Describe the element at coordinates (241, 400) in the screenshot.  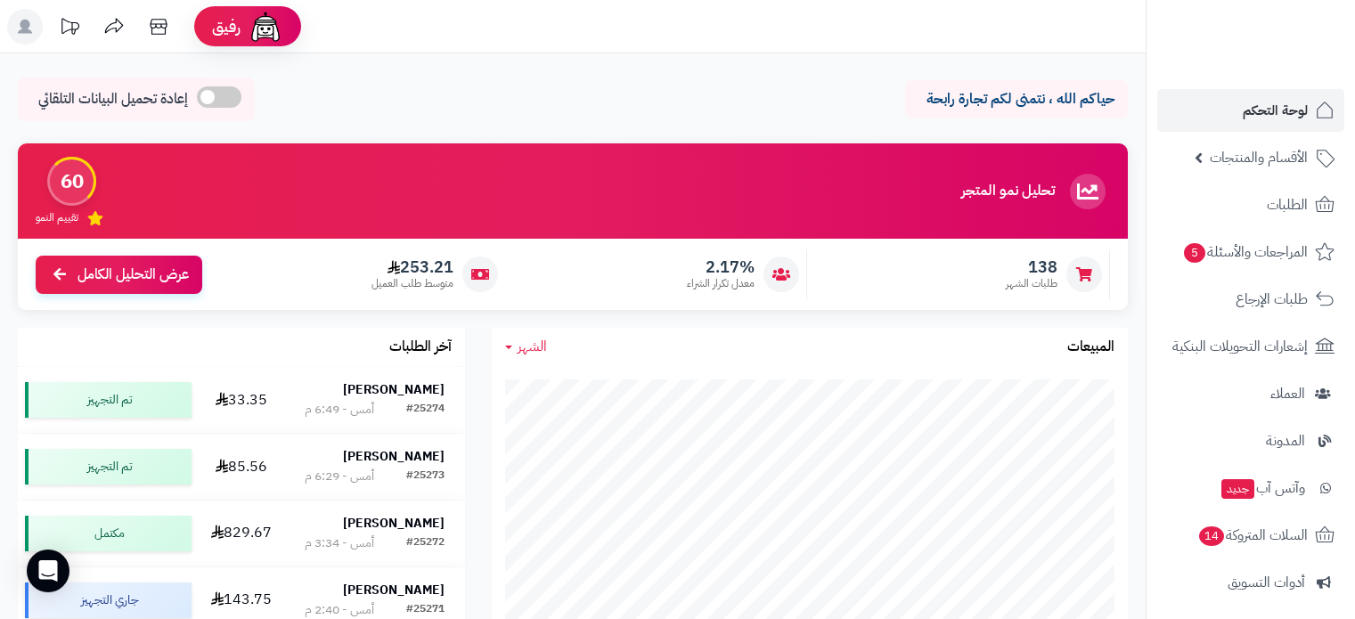
I see `td: 33.35` at that location.